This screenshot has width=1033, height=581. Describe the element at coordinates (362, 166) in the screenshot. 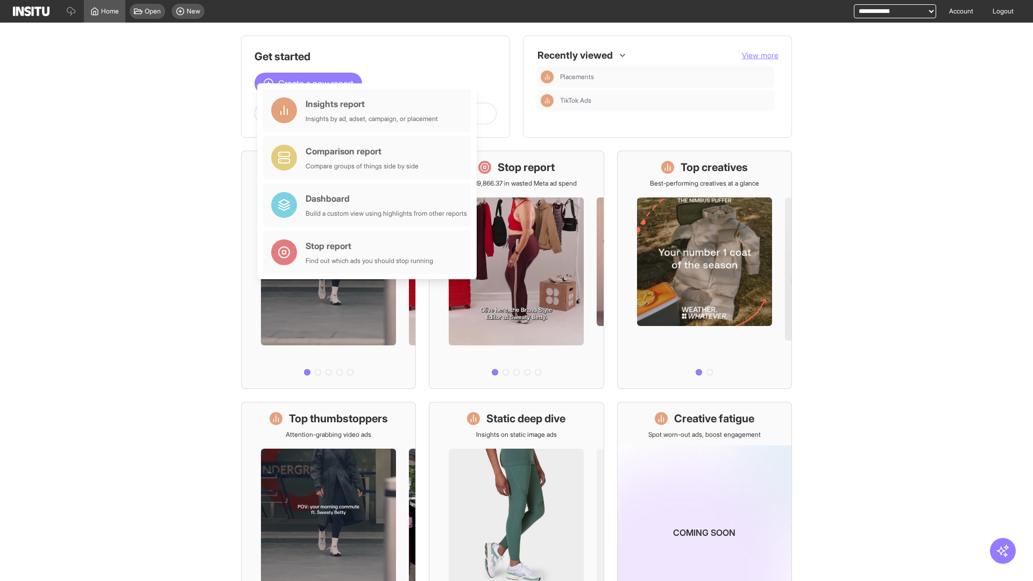

I see `div: Compare groups of things side by side` at that location.